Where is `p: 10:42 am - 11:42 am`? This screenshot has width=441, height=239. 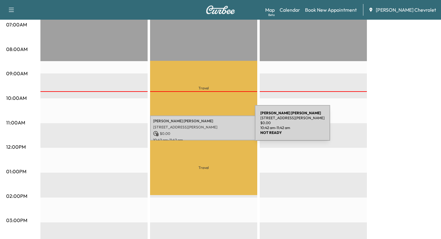
p: 10:42 am - 11:42 am is located at coordinates (204, 140).